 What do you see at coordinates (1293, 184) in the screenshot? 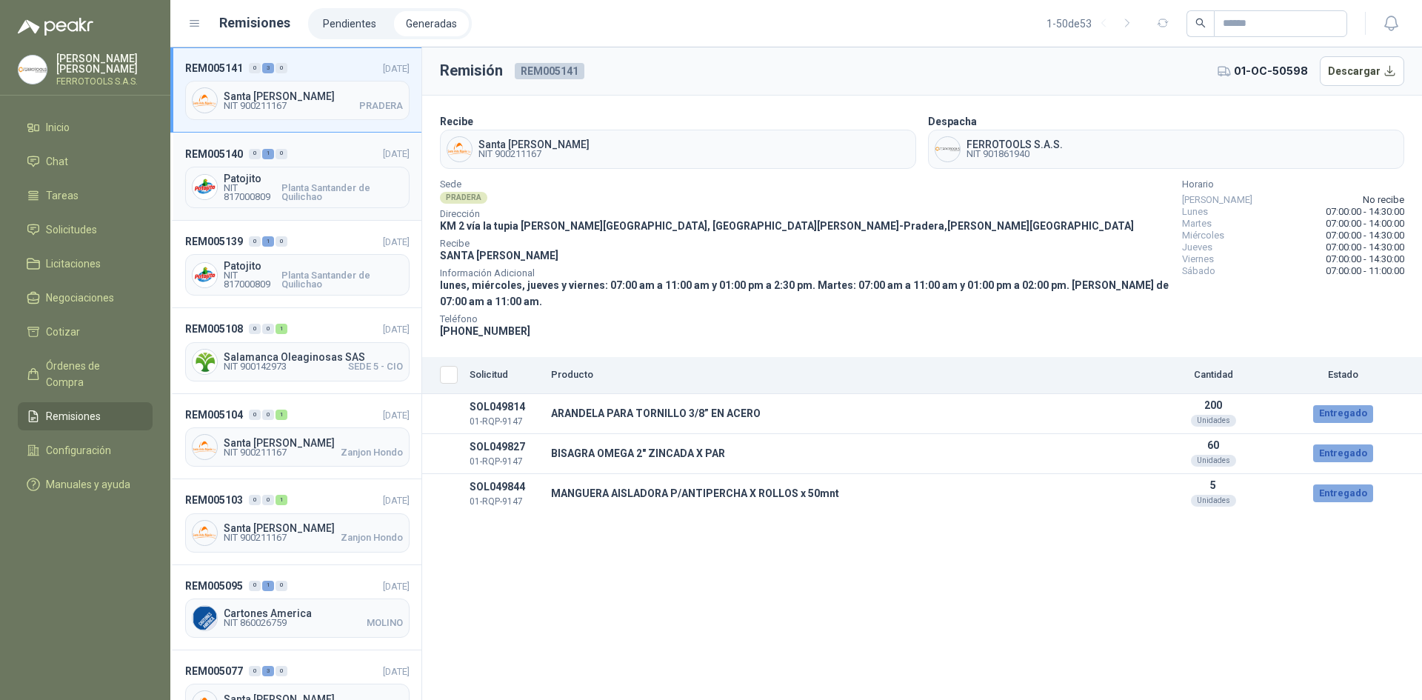
I see `span: Horario` at bounding box center [1293, 184].